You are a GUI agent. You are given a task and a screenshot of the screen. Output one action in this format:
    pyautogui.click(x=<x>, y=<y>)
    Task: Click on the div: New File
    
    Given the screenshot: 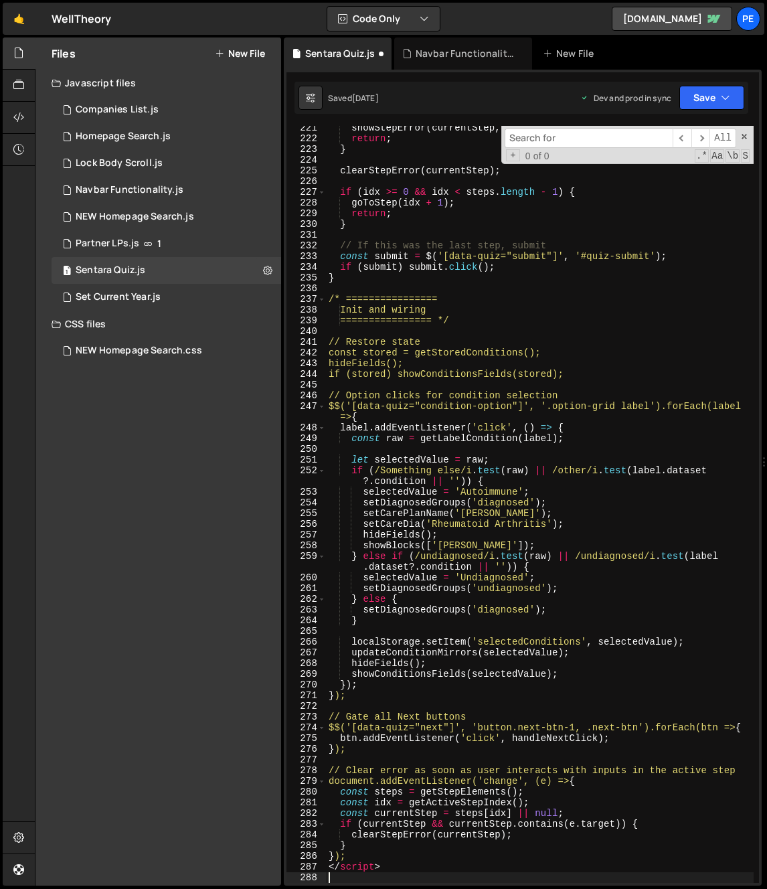 What is the action you would take?
    pyautogui.click(x=571, y=54)
    